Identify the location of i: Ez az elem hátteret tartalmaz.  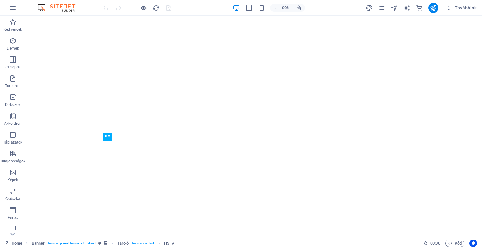
(105, 243).